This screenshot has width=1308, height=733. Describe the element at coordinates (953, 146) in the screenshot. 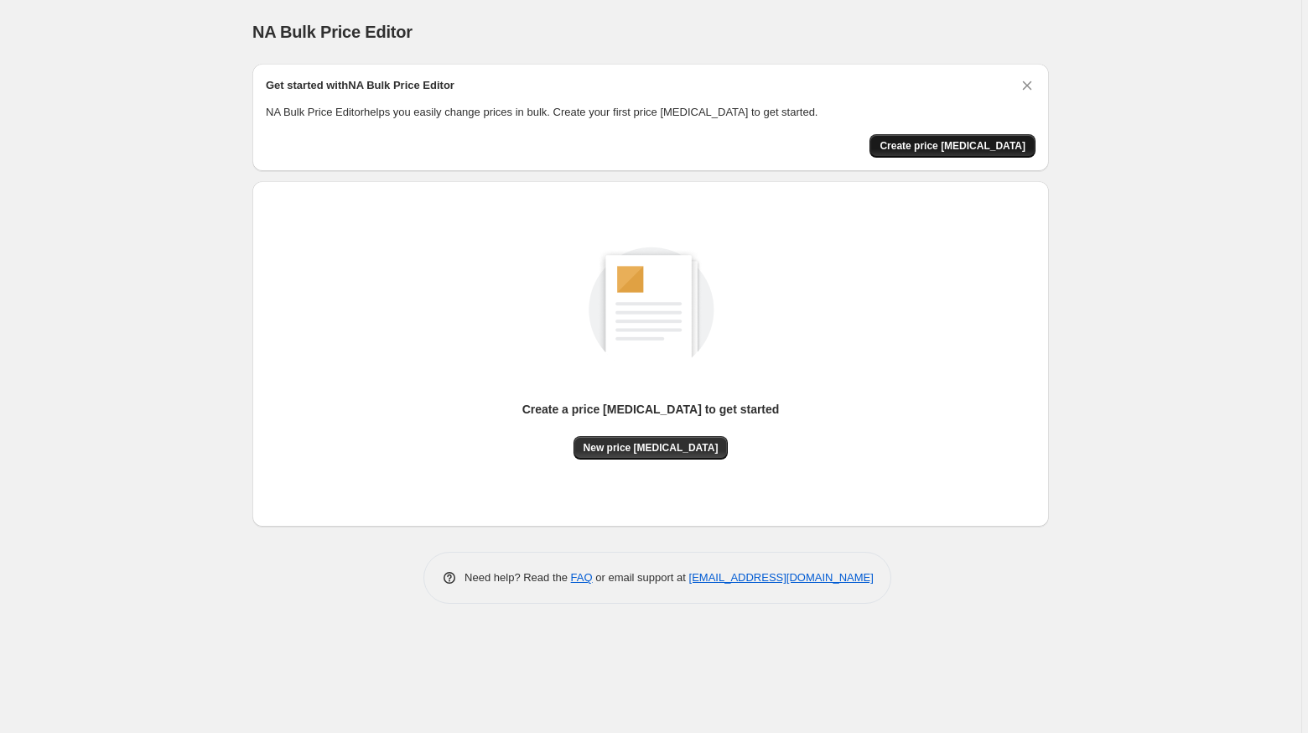

I see `button: Create price change job` at that location.